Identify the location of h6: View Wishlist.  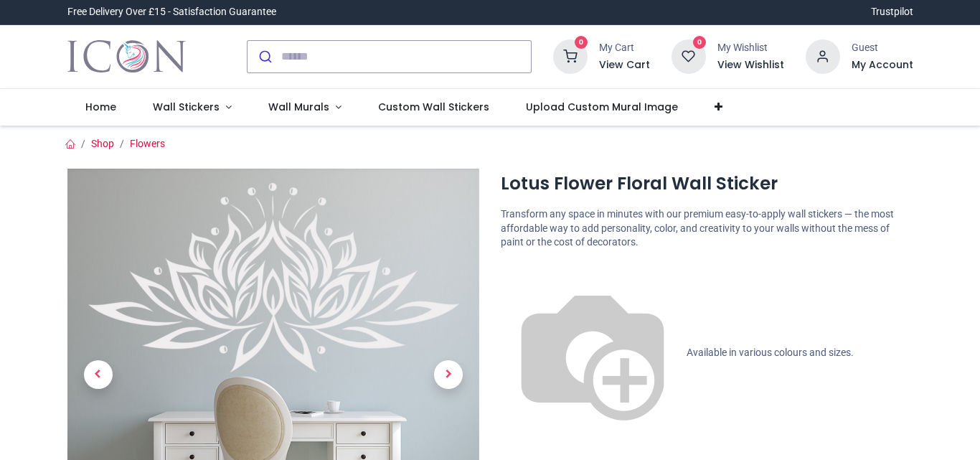
(750, 65).